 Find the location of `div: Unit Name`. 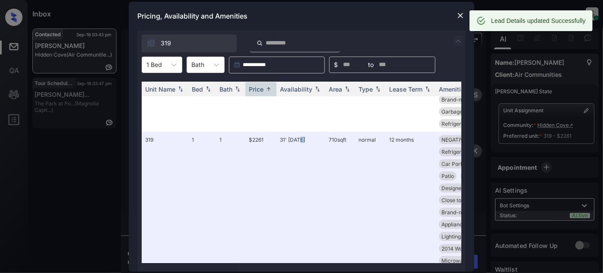

div: Unit Name is located at coordinates (160, 89).